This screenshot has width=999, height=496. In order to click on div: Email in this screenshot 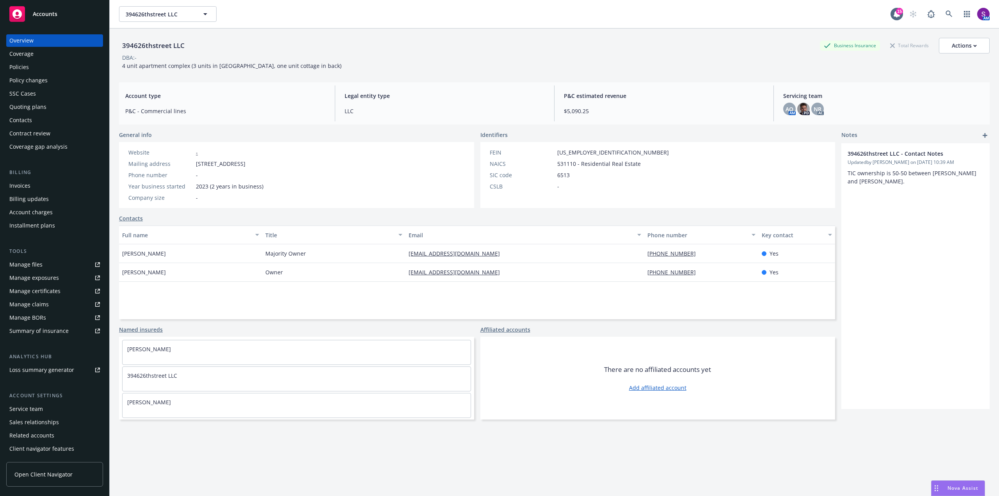, I will do `click(520, 235)`.